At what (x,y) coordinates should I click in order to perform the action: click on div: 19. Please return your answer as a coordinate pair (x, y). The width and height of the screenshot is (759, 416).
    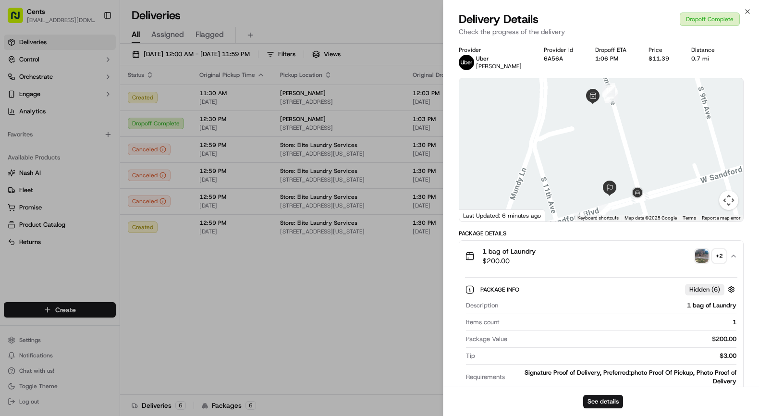
    Looking at the image, I should click on (605, 210).